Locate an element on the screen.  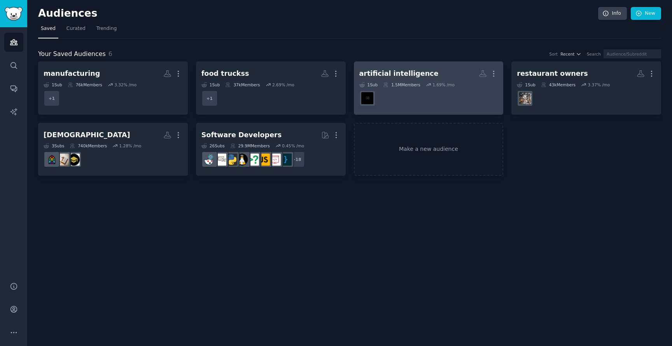
img: GummySearch logo is located at coordinates (14, 14).